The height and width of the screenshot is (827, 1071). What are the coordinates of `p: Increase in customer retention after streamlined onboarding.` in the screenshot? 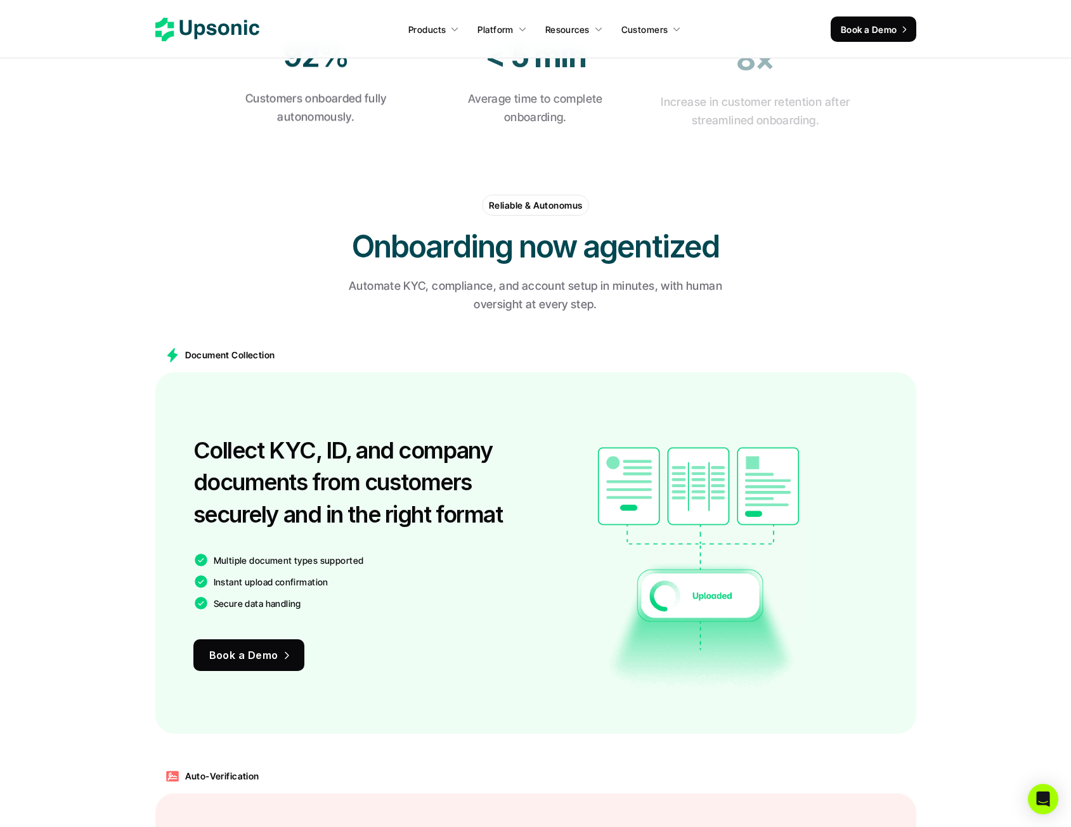 It's located at (755, 112).